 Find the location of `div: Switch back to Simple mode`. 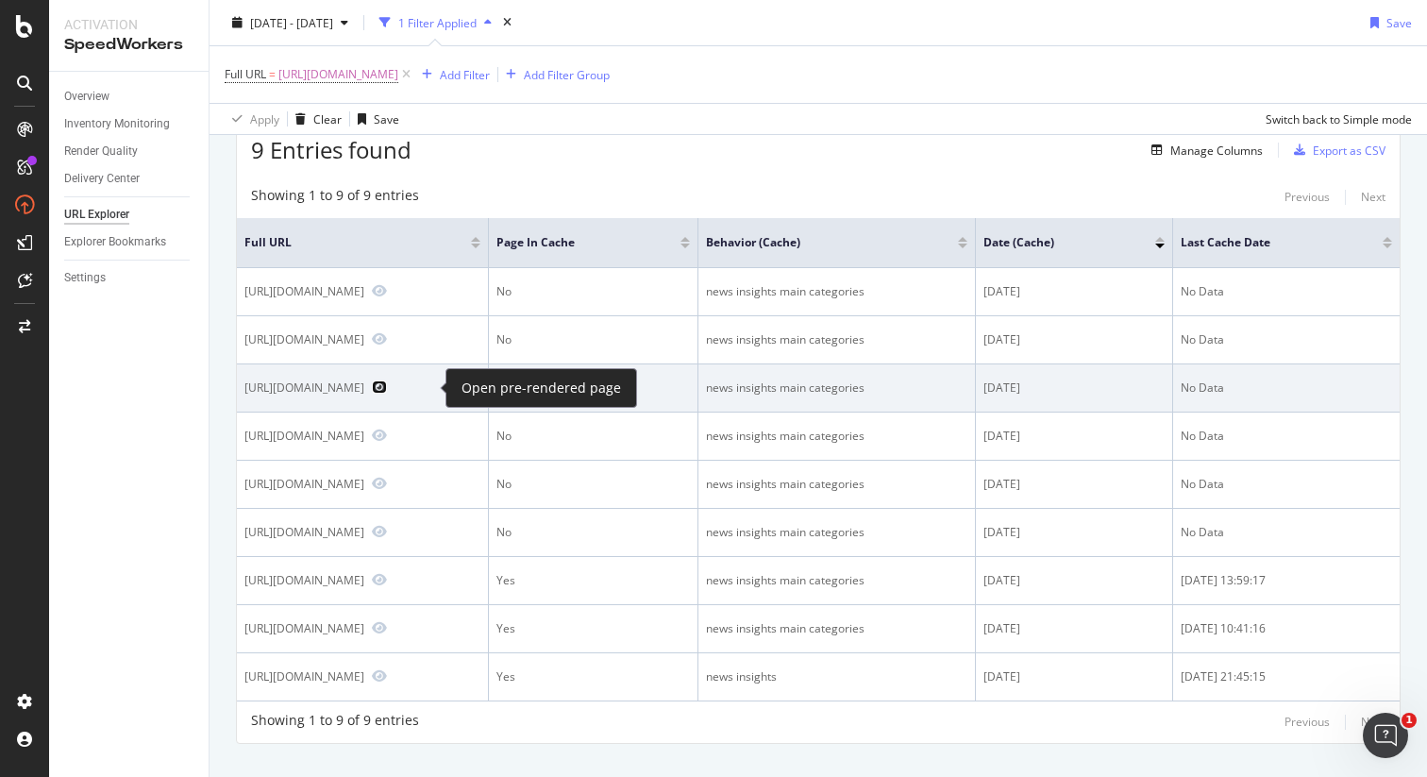

div: Switch back to Simple mode is located at coordinates (1338, 118).